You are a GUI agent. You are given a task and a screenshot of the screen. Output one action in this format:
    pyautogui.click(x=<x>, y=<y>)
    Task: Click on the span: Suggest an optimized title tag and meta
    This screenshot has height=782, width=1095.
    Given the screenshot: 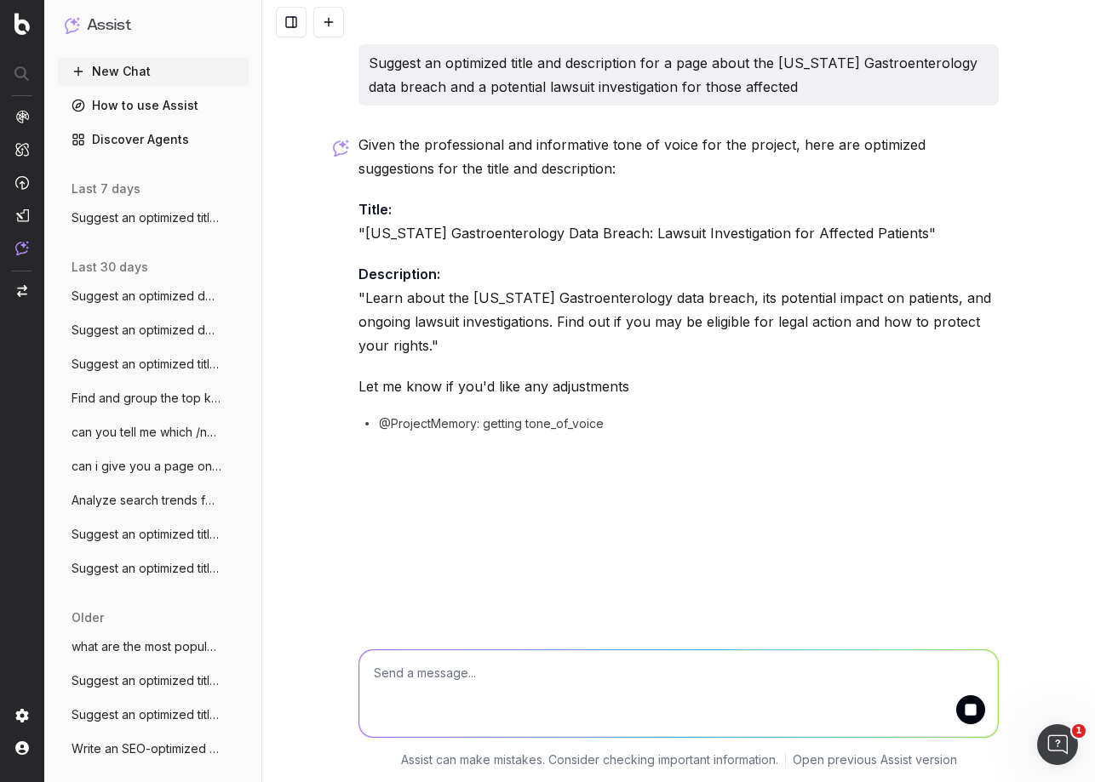 What is the action you would take?
    pyautogui.click(x=146, y=569)
    